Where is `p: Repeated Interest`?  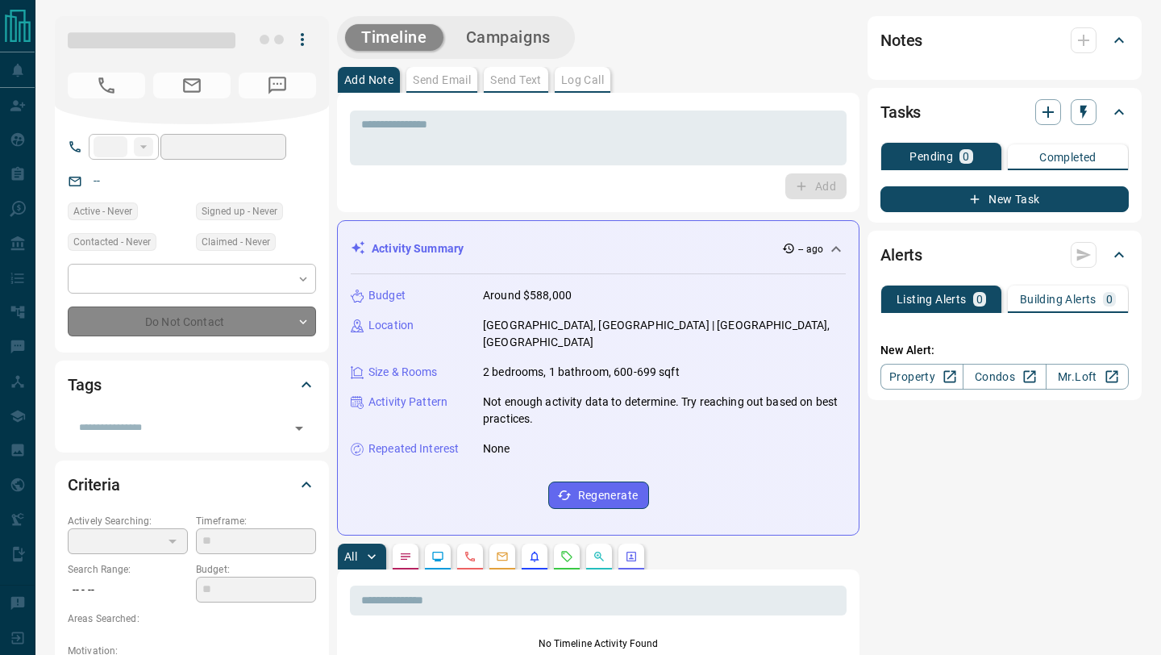 p: Repeated Interest is located at coordinates (414, 448).